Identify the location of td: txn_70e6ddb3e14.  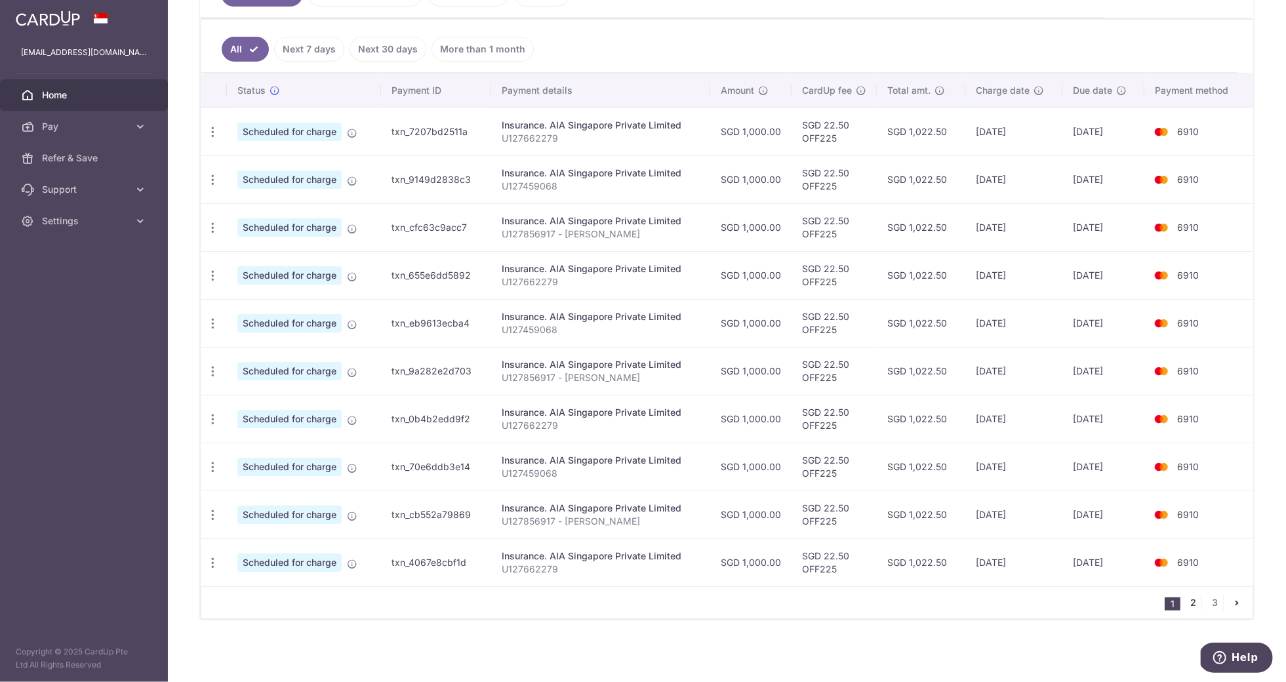
(436, 466).